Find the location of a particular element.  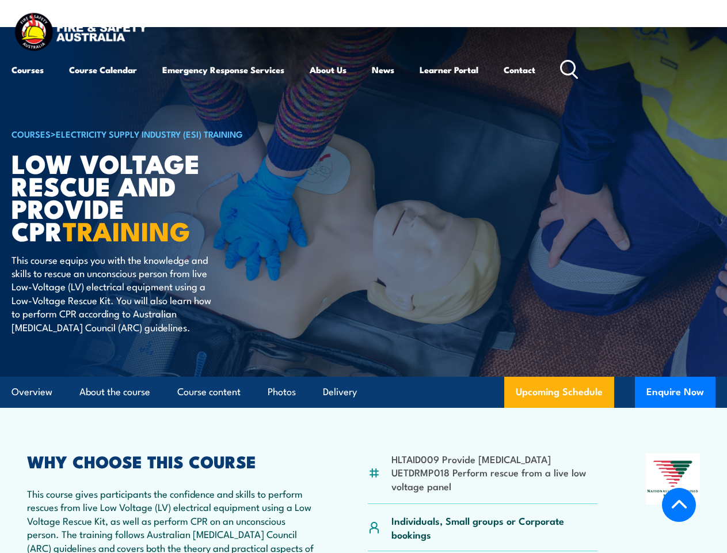

a: Course content is located at coordinates (209, 392).